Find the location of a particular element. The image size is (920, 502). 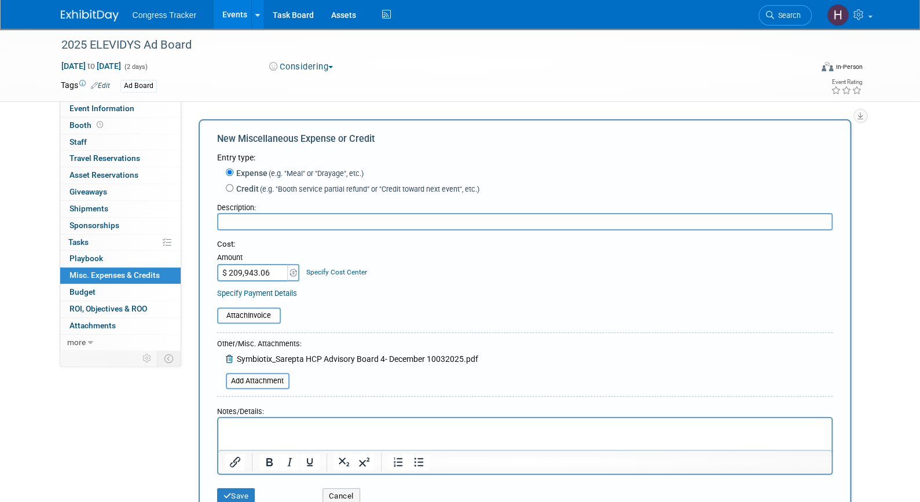

button: Underline is located at coordinates (309, 462).